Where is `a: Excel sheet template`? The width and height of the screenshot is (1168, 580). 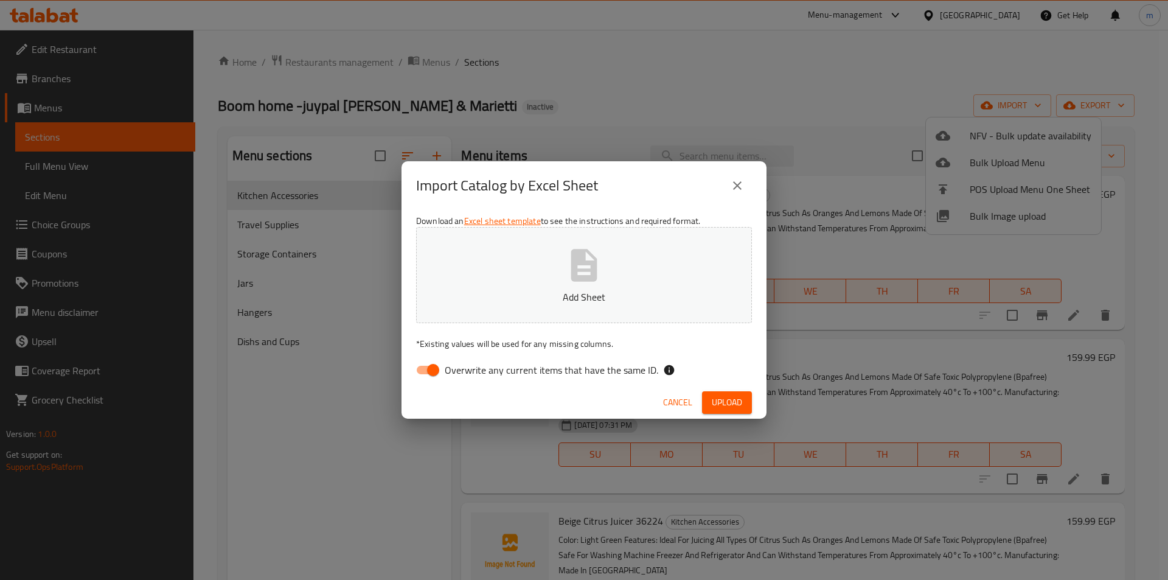 a: Excel sheet template is located at coordinates (502, 221).